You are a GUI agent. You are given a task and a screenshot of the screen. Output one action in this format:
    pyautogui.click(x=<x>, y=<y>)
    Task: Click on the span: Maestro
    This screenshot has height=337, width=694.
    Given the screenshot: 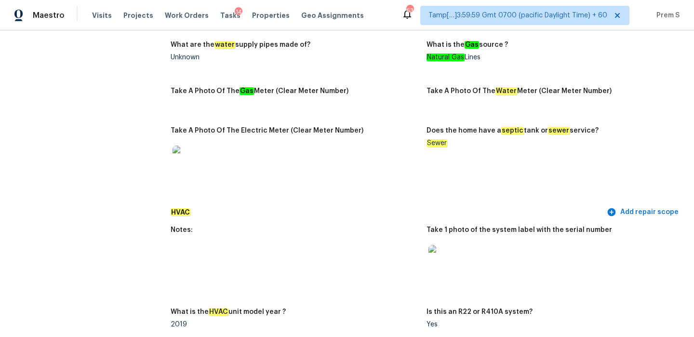 What is the action you would take?
    pyautogui.click(x=49, y=15)
    